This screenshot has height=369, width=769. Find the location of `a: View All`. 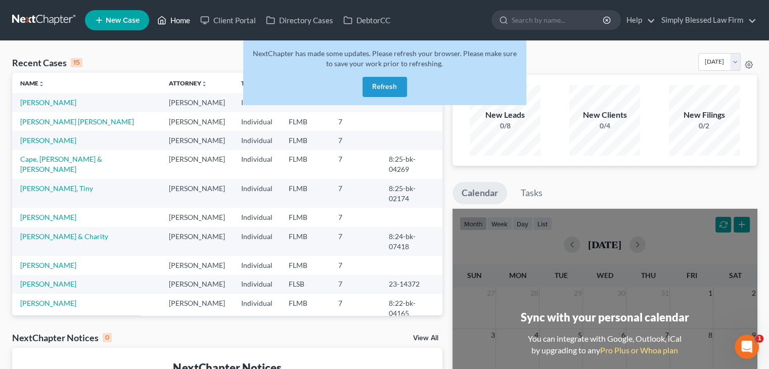

a: View All is located at coordinates (425, 338).